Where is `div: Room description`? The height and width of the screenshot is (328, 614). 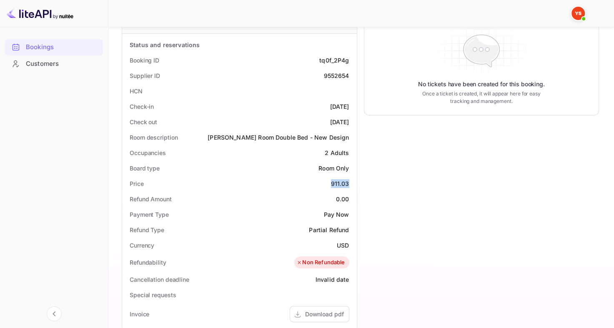
div: Room description is located at coordinates (154, 137).